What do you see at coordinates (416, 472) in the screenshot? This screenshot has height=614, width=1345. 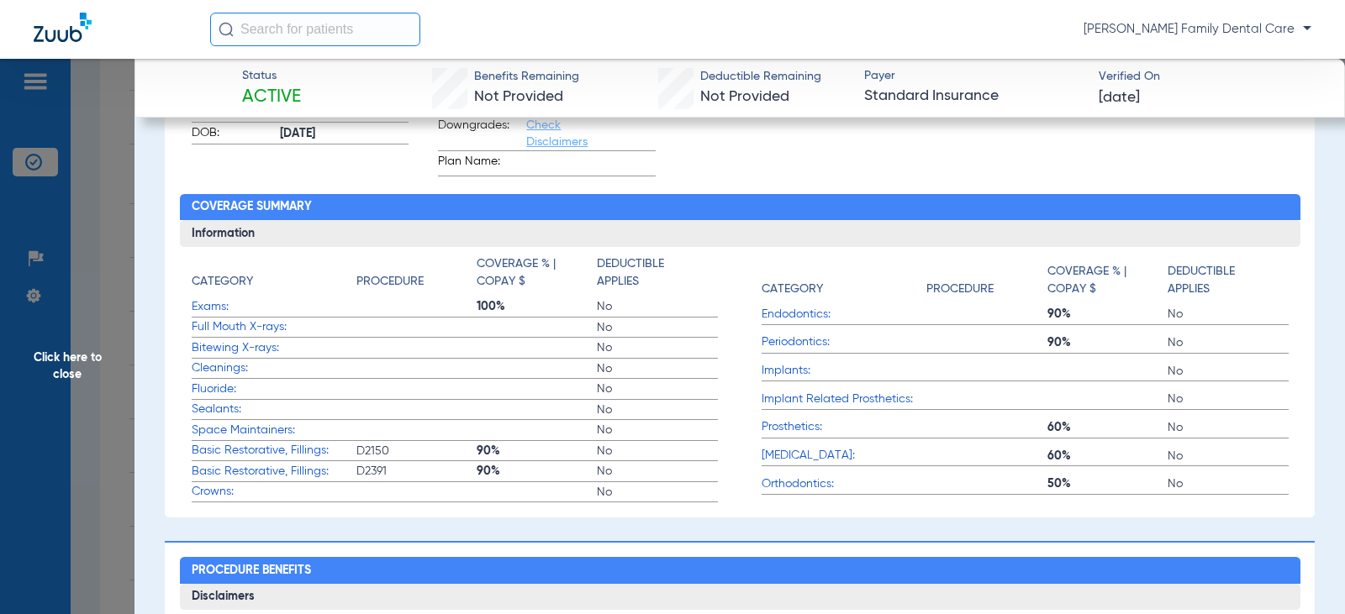 I see `span: D2391` at bounding box center [416, 472].